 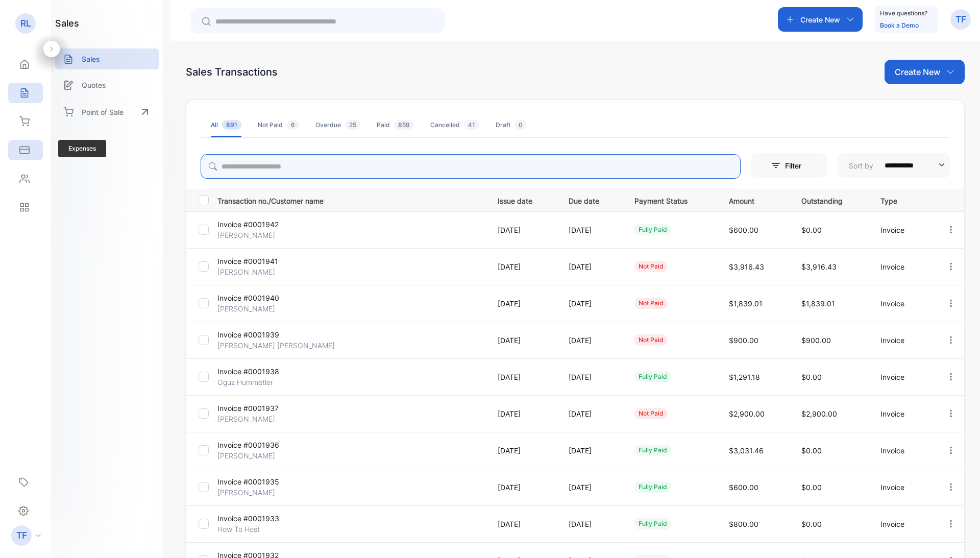 What do you see at coordinates (107, 59) in the screenshot?
I see `a: Sales` at bounding box center [107, 59].